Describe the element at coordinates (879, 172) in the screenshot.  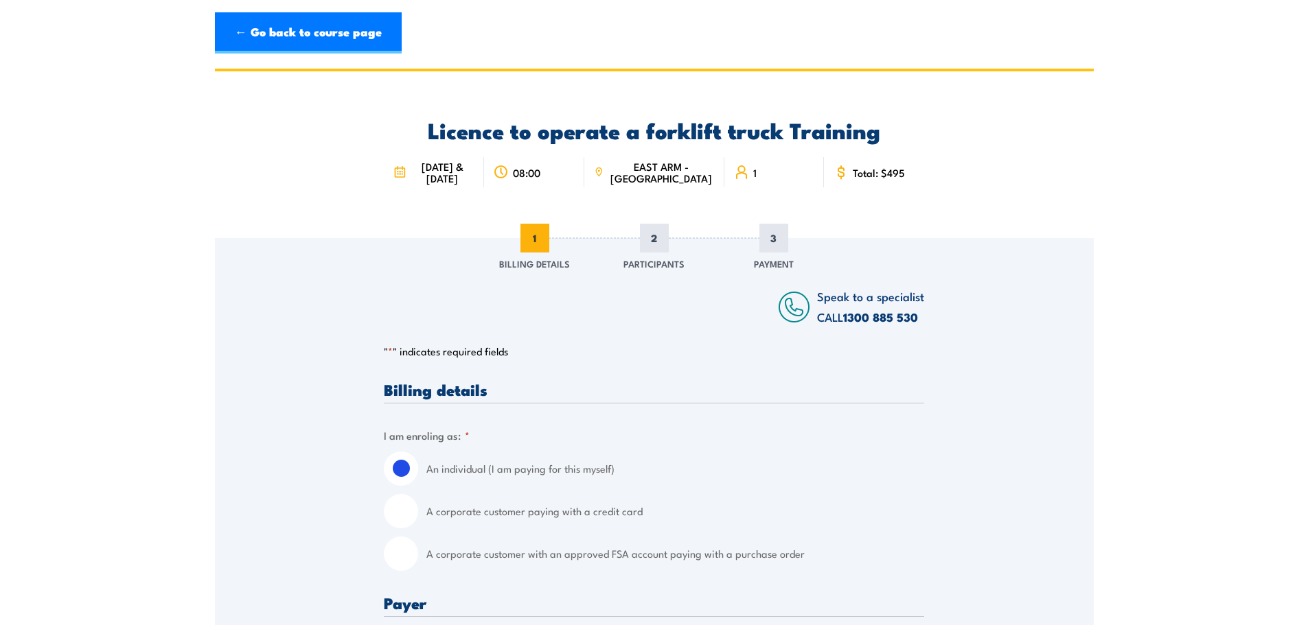
I see `span: Total: $495` at that location.